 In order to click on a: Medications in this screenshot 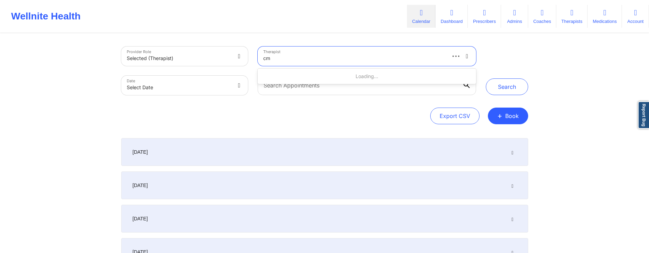, I will do `click(605, 16)`.